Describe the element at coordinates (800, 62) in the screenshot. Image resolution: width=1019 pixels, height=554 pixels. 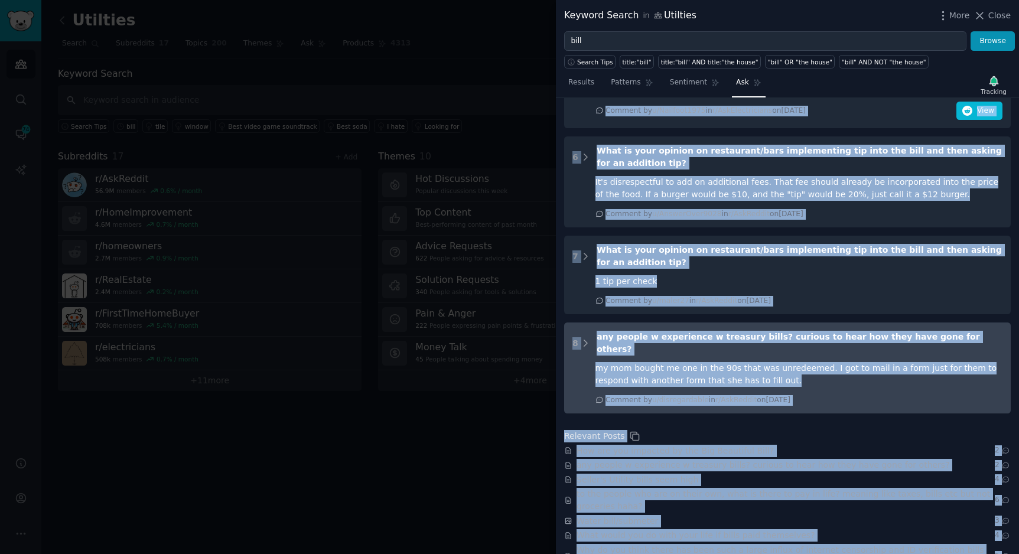
I see `div: "bill" OR "the house"` at that location.